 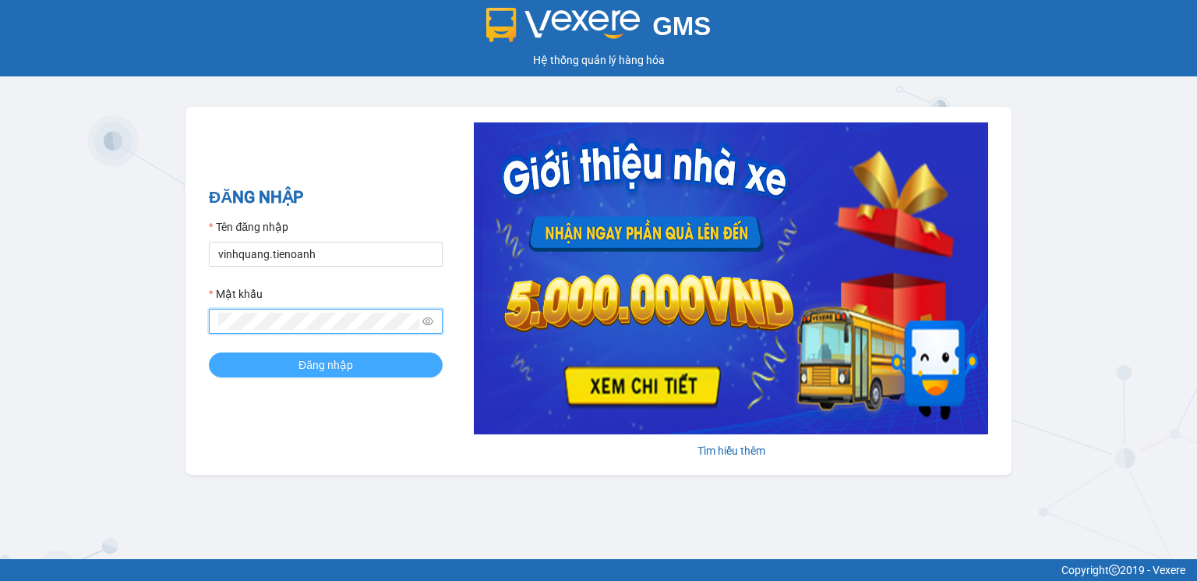 I want to click on input: Tên đăng nhập, so click(x=326, y=254).